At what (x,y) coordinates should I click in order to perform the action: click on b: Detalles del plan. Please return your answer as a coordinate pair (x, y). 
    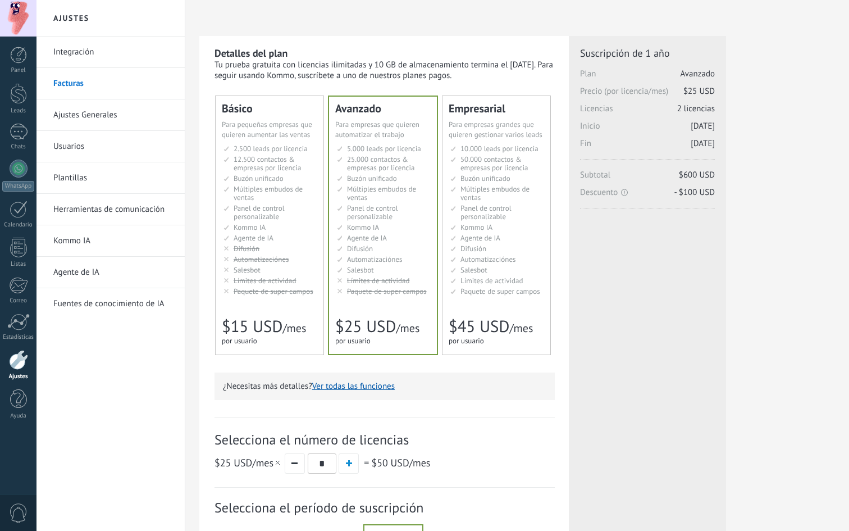
    Looking at the image, I should click on (251, 53).